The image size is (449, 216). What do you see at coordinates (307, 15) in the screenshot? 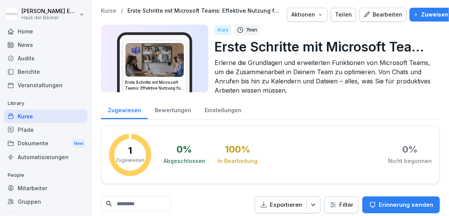
I see `div: Aktionen` at bounding box center [307, 15].